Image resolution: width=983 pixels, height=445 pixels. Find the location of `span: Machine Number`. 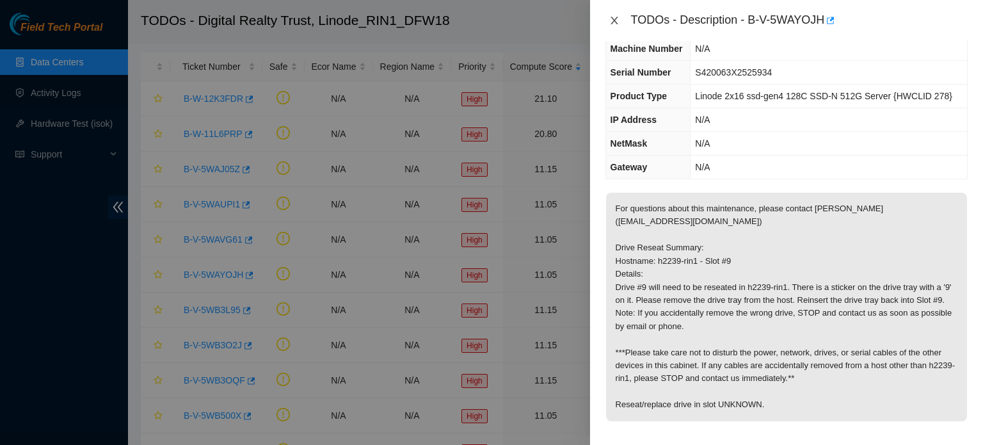

span: Machine Number is located at coordinates (646, 49).